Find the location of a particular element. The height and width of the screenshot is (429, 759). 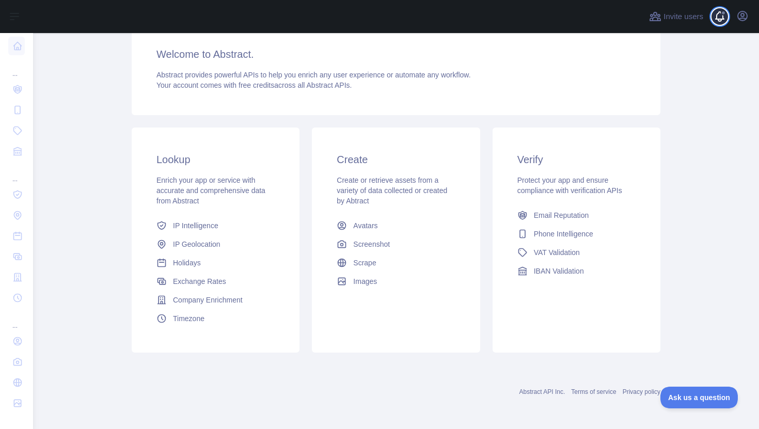

h3: Create is located at coordinates (396, 160).